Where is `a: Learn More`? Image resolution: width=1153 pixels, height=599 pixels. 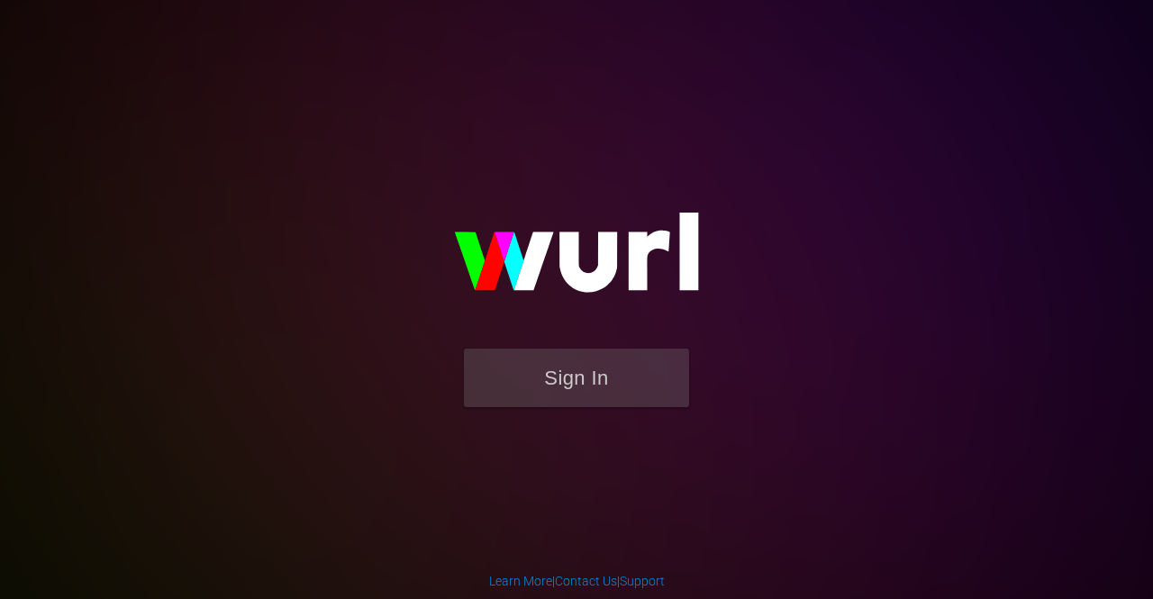 a: Learn More is located at coordinates (521, 581).